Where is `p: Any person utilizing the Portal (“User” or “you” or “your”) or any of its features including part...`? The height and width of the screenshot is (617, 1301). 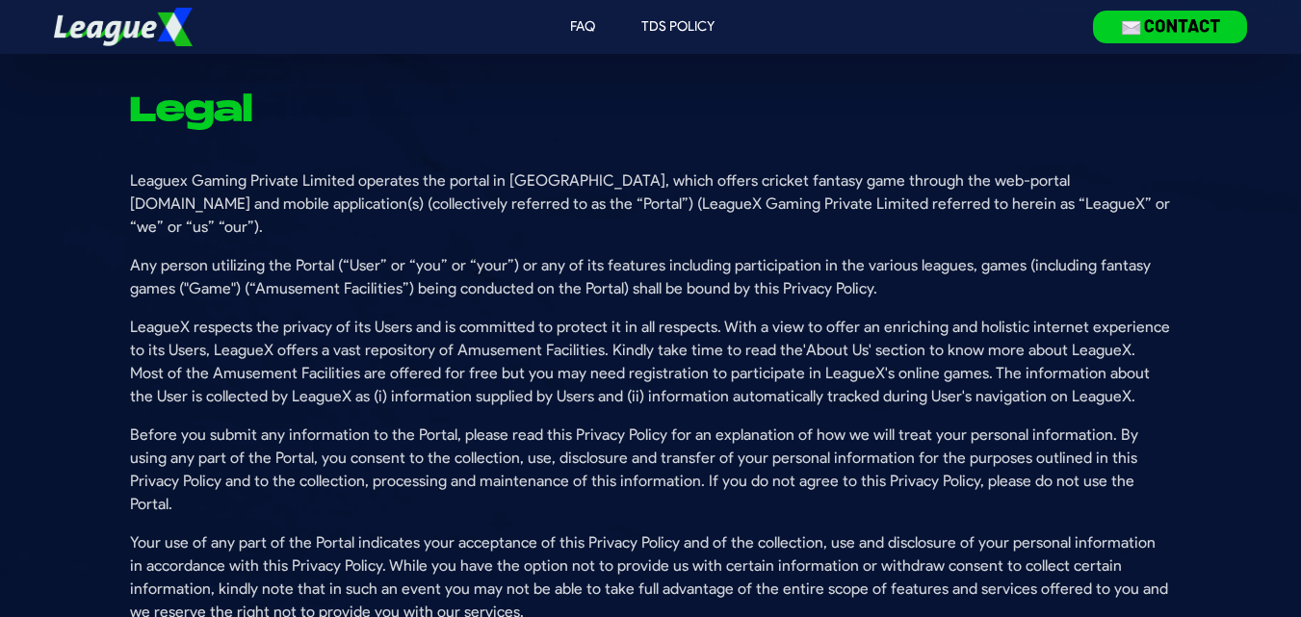
p: Any person utilizing the Portal (“User” or “you” or “your”) or any of its features including part... is located at coordinates (650, 277).